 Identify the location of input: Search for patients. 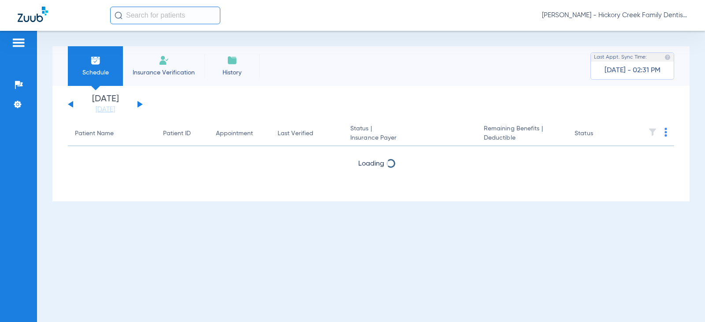
(165, 15).